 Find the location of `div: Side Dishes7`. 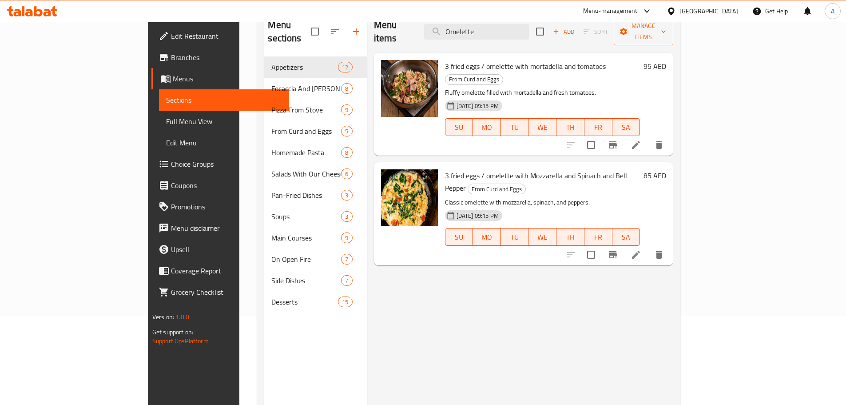

div: Side Dishes7 is located at coordinates (315, 280).